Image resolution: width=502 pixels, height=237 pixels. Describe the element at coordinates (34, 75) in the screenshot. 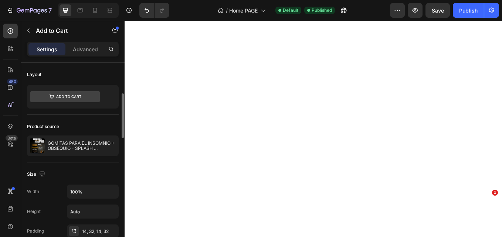

I see `div: Layout` at that location.